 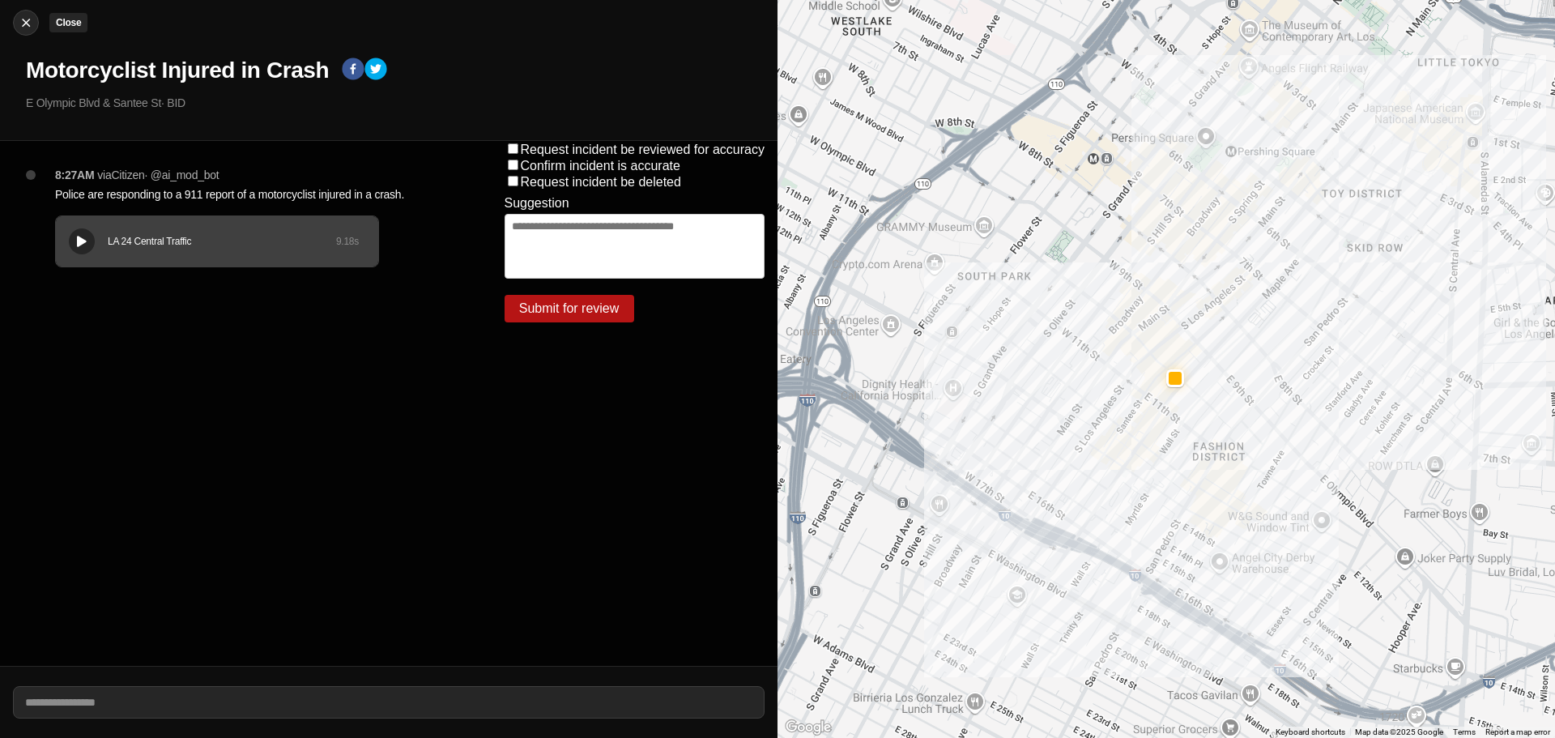 I want to click on button: Keyboard shortcuts, so click(x=1310, y=732).